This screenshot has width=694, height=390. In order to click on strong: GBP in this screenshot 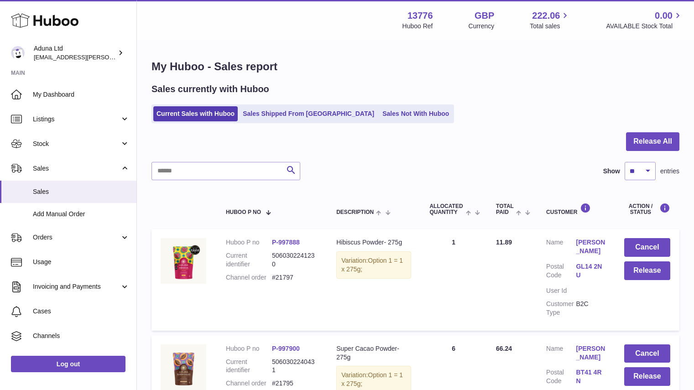, I will do `click(484, 16)`.